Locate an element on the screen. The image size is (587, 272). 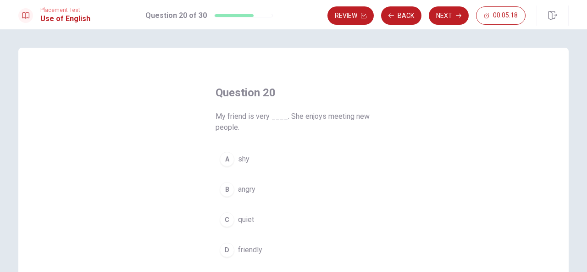
div: B is located at coordinates (227, 189).